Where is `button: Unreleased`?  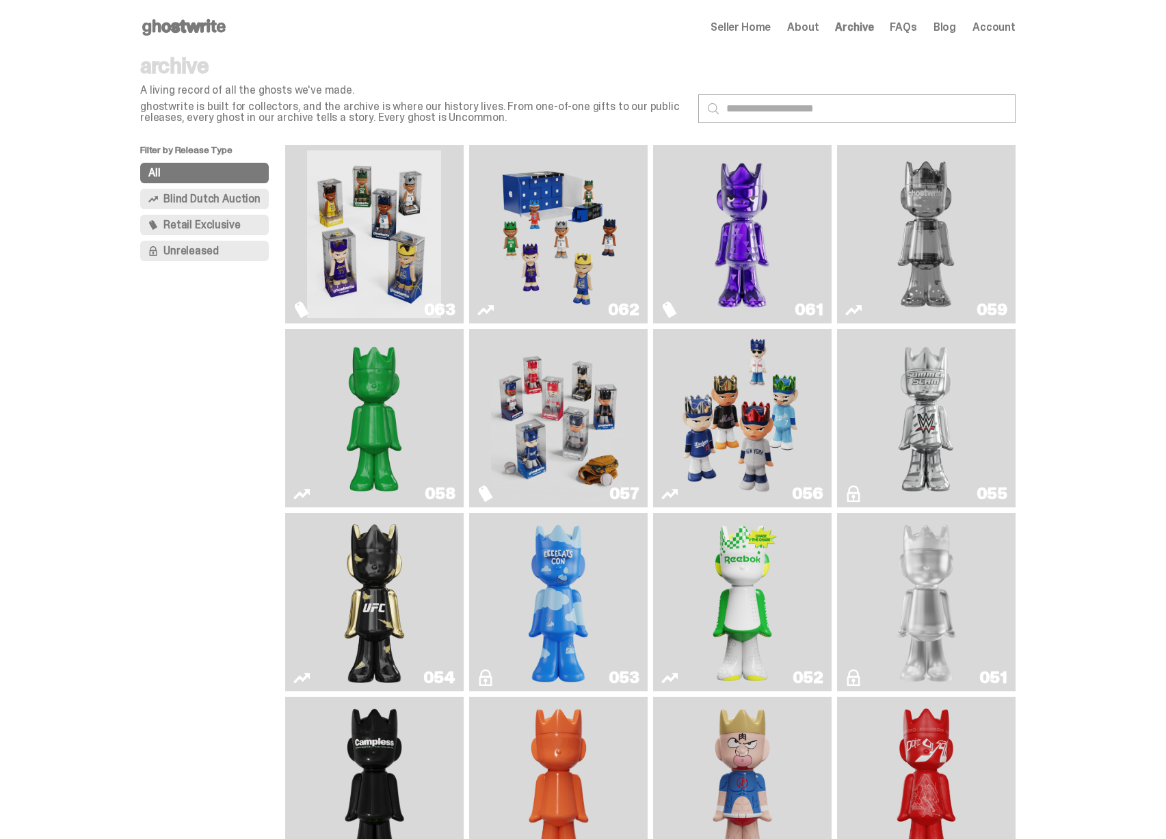 button: Unreleased is located at coordinates (205, 251).